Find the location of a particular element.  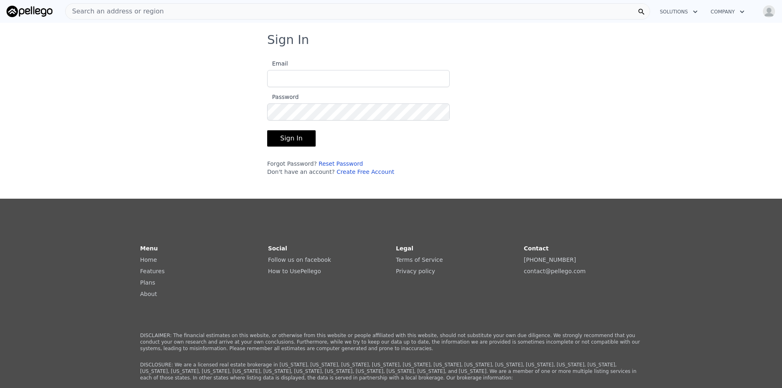

button: Sign In is located at coordinates (291, 138).